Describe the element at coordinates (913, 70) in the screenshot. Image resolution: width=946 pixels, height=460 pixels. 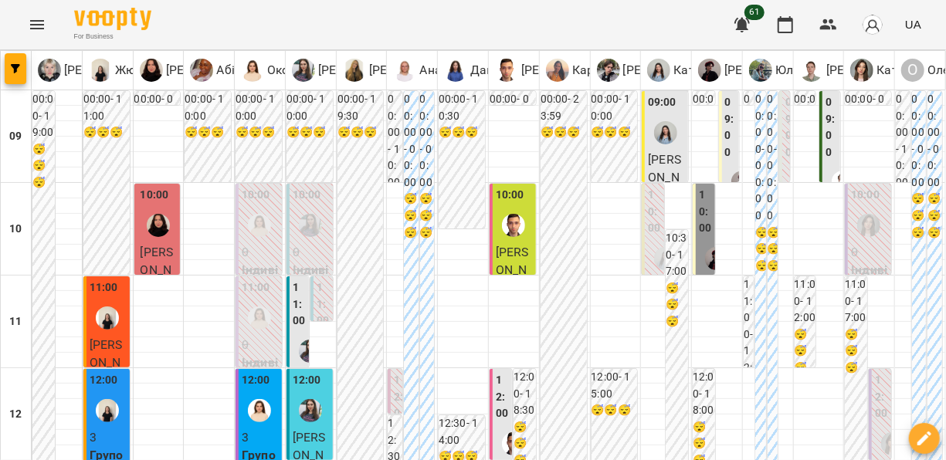
I see `div: О` at that location.